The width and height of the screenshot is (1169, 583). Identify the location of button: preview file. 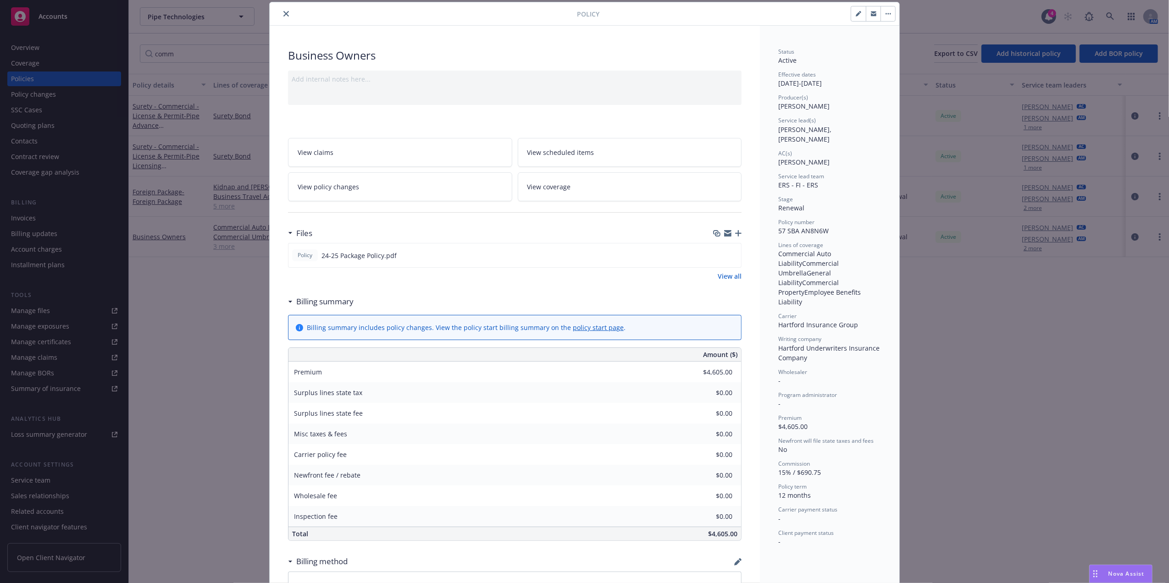
(733, 255).